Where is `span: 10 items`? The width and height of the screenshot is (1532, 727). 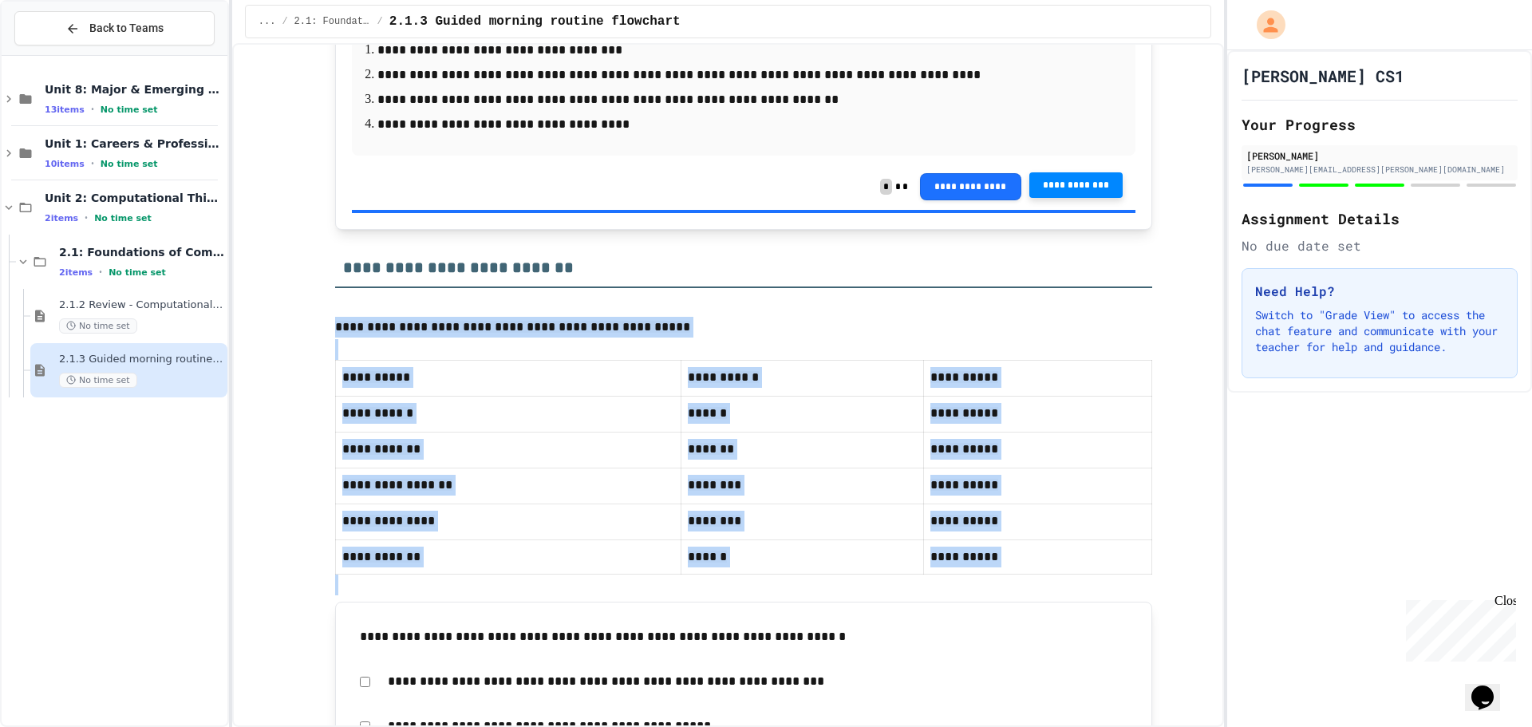 span: 10 items is located at coordinates (65, 164).